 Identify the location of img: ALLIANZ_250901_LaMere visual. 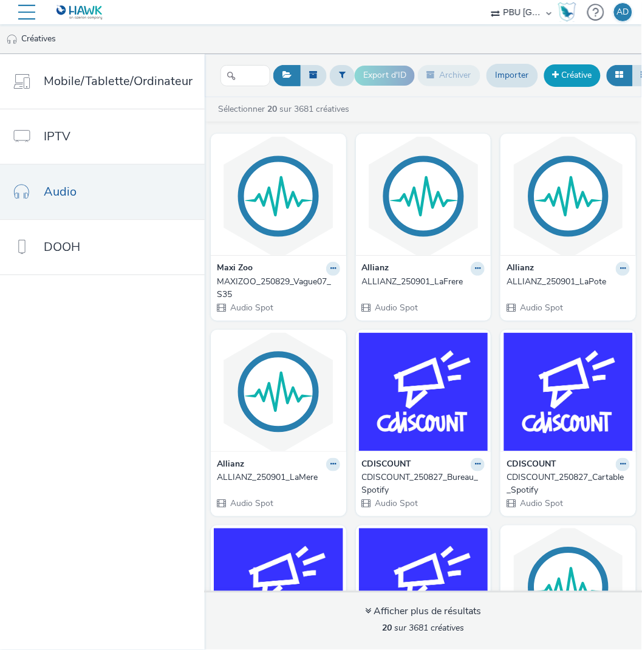
(278, 392).